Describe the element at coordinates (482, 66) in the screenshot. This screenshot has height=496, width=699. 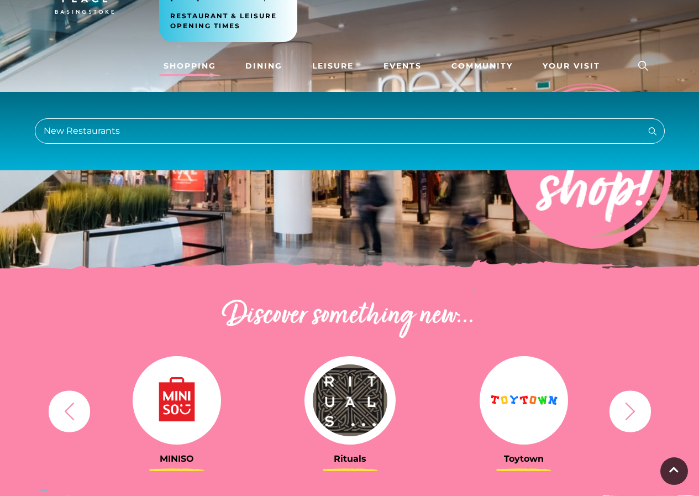
I see `a: Community` at that location.